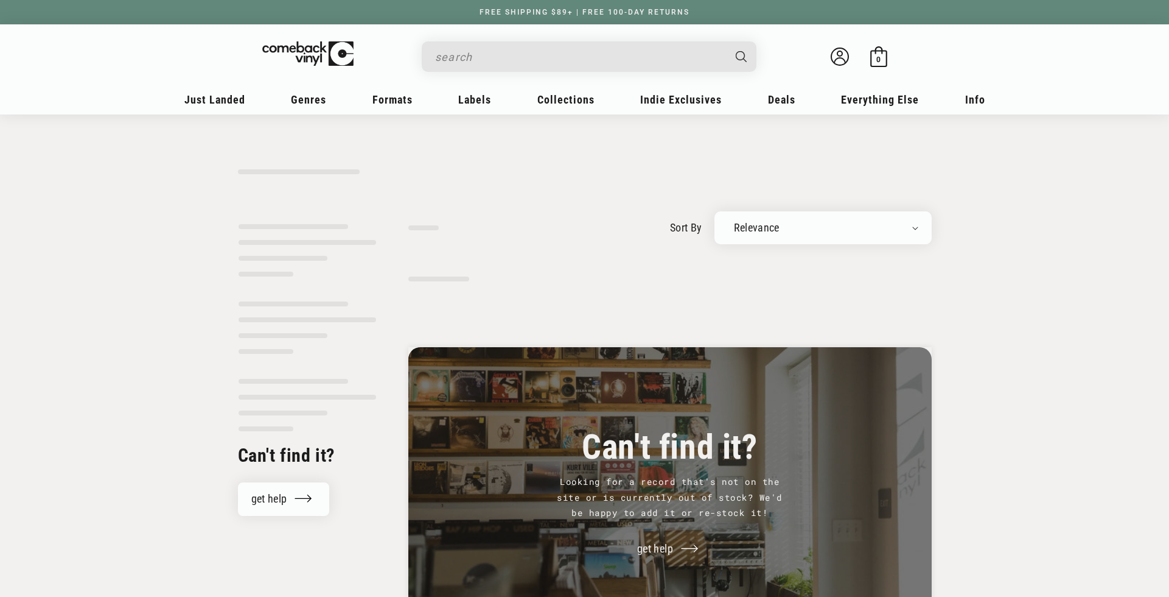 This screenshot has height=597, width=1169. Describe the element at coordinates (782, 99) in the screenshot. I see `span: Deals` at that location.